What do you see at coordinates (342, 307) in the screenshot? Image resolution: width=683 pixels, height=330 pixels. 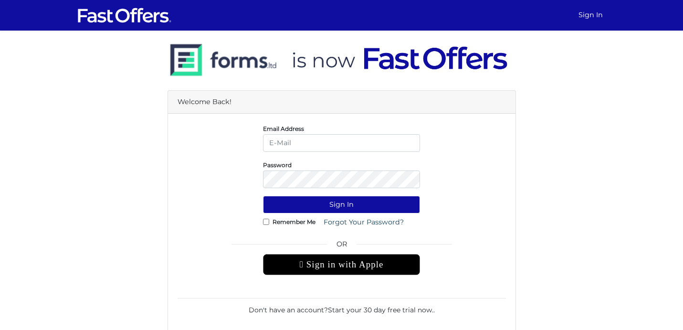 I see `div: Don't have an account? .` at bounding box center [342, 307].